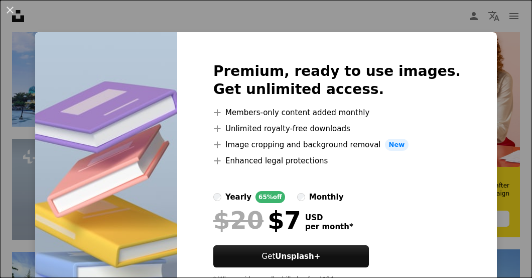  What do you see at coordinates (337, 129) in the screenshot?
I see `li: Unlimited royalty-free downloads` at bounding box center [337, 129].